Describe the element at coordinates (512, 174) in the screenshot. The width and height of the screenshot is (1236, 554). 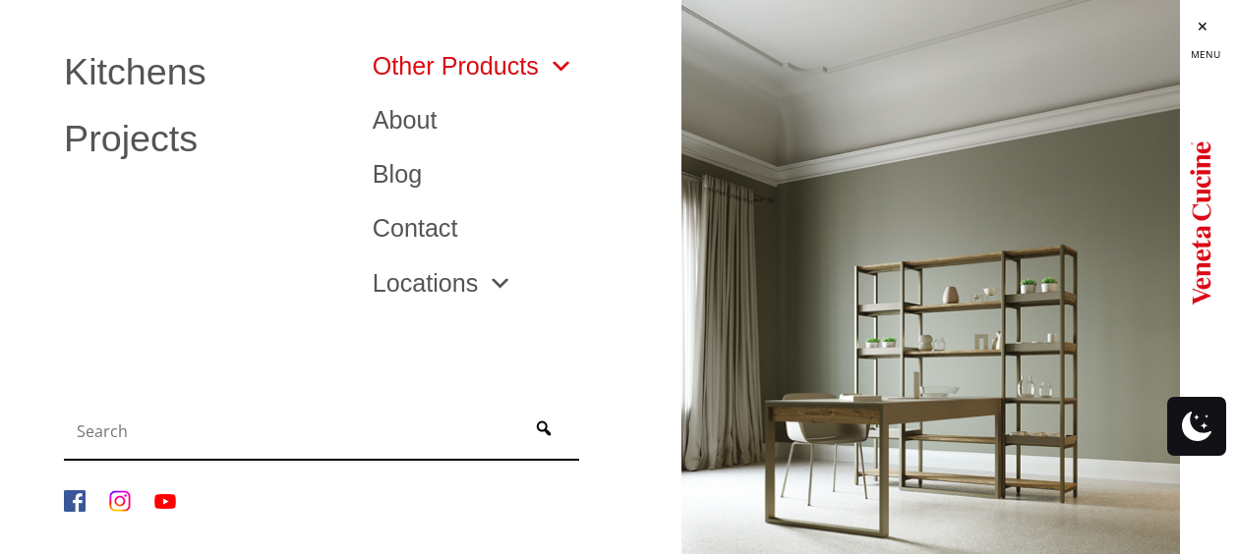
I see `a: Blog` at that location.